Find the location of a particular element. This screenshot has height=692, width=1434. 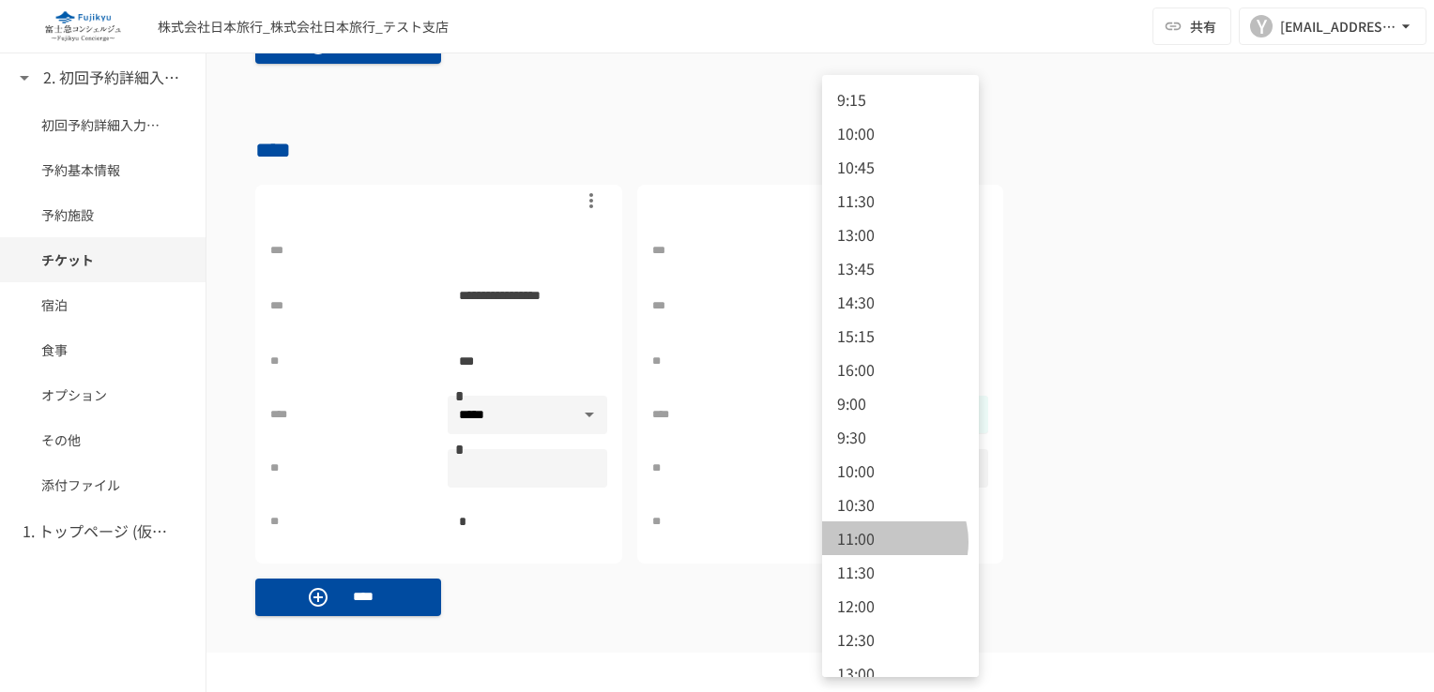

li: 9:30 is located at coordinates (900, 437).